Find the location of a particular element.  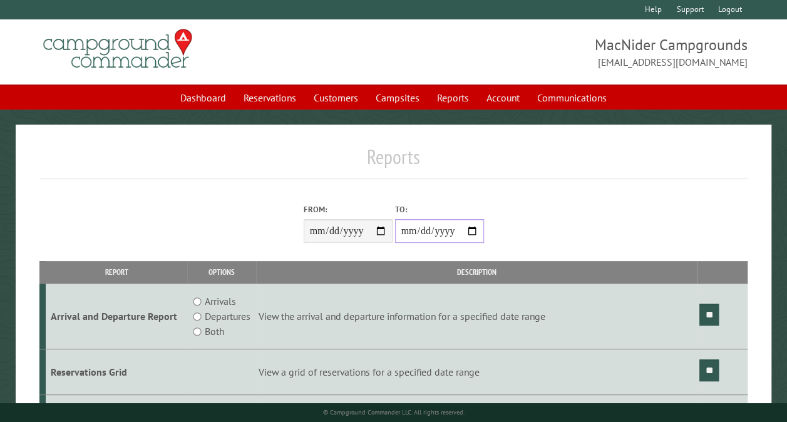

label: To: is located at coordinates (440, 209).